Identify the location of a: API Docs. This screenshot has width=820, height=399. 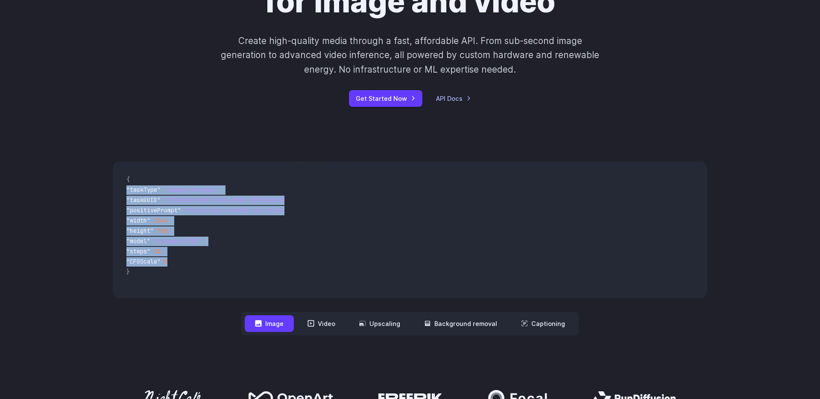
(454, 98).